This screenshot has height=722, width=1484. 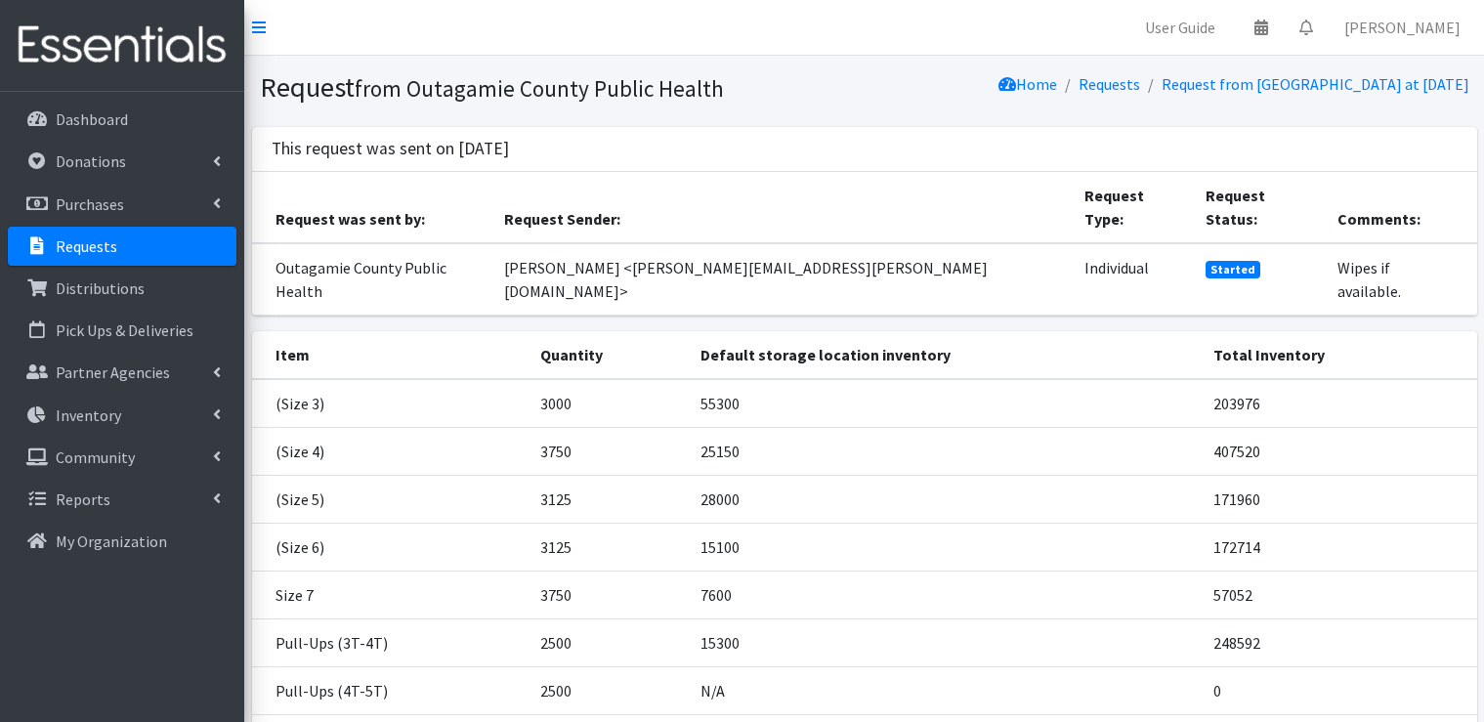 What do you see at coordinates (945, 404) in the screenshot?
I see `td: 55300` at bounding box center [945, 404].